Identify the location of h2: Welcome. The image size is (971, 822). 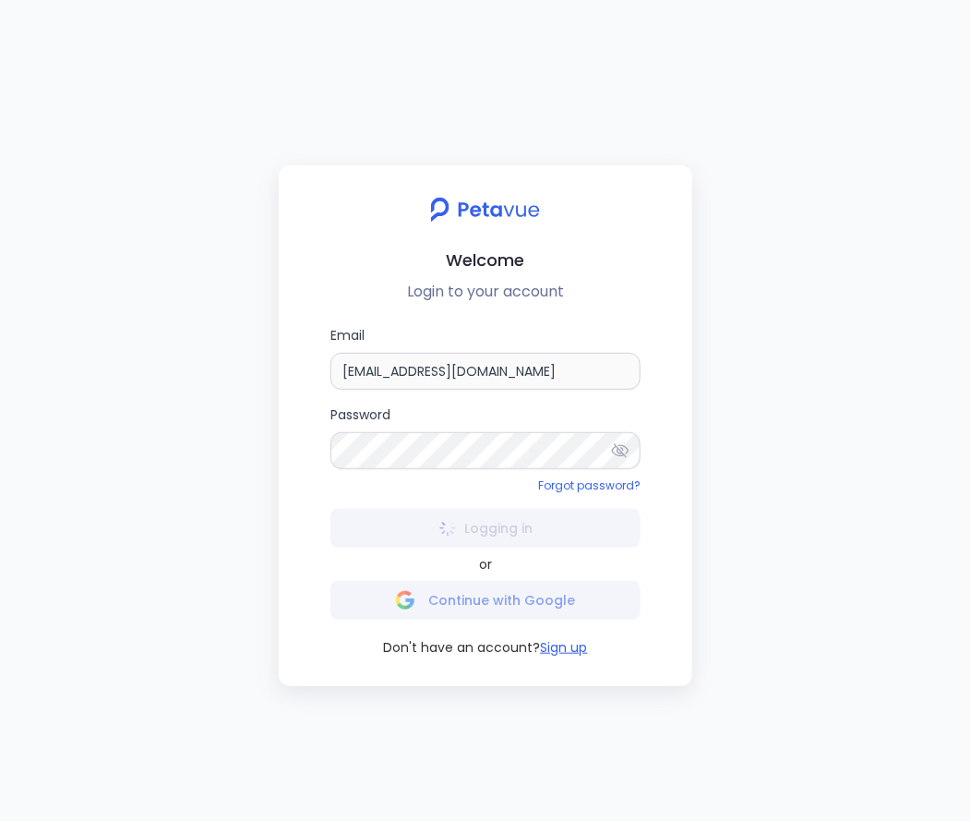
(486, 259).